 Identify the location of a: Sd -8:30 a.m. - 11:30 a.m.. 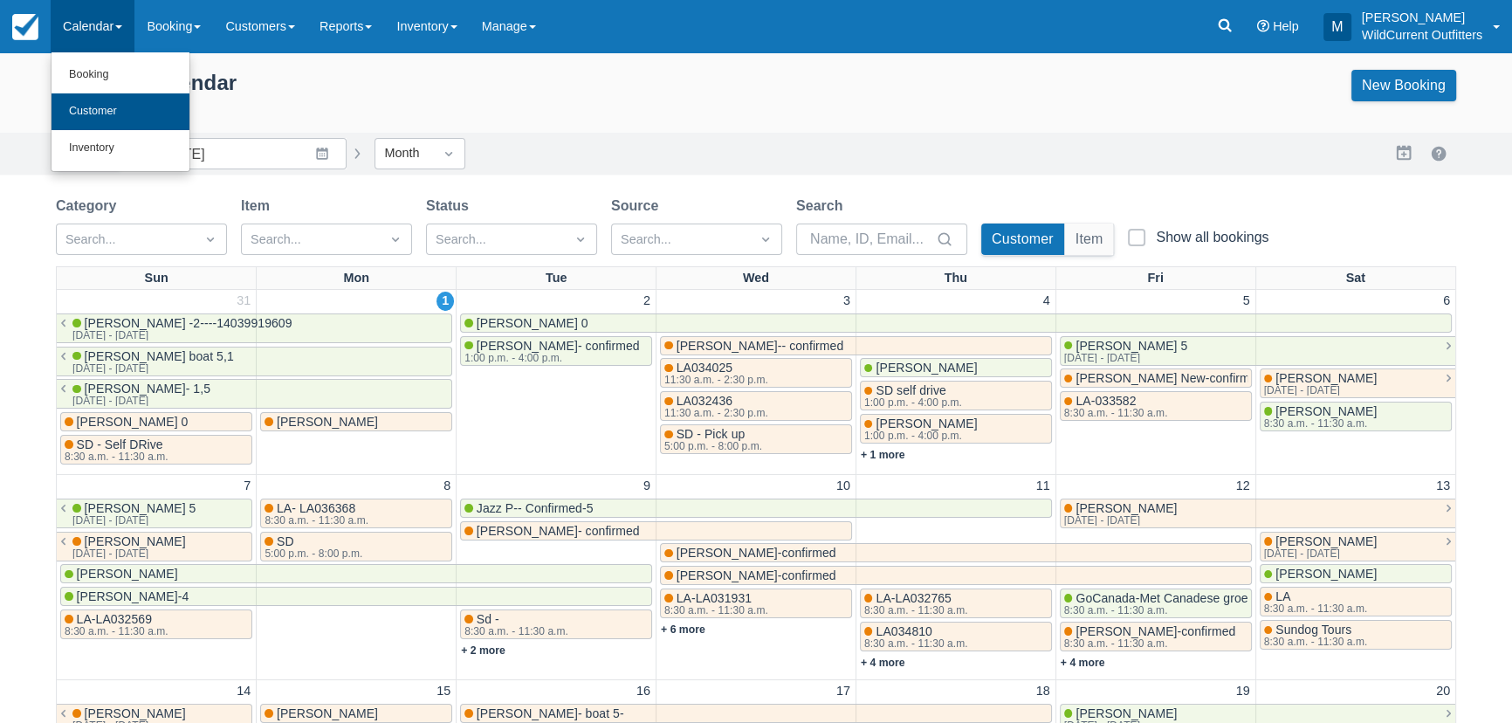
(556, 624).